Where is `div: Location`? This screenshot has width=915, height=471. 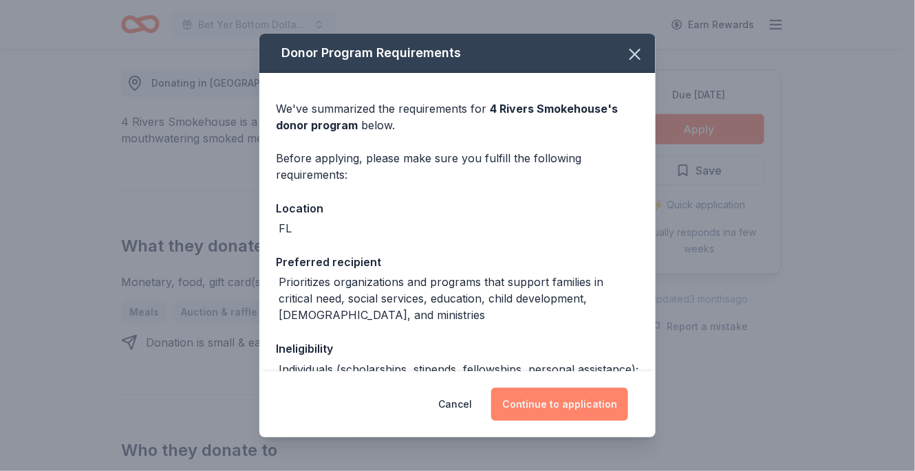 div: Location is located at coordinates (457, 208).